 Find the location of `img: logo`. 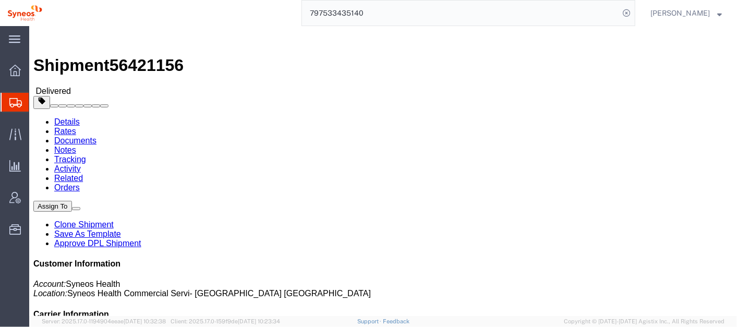

img: logo is located at coordinates (25, 13).